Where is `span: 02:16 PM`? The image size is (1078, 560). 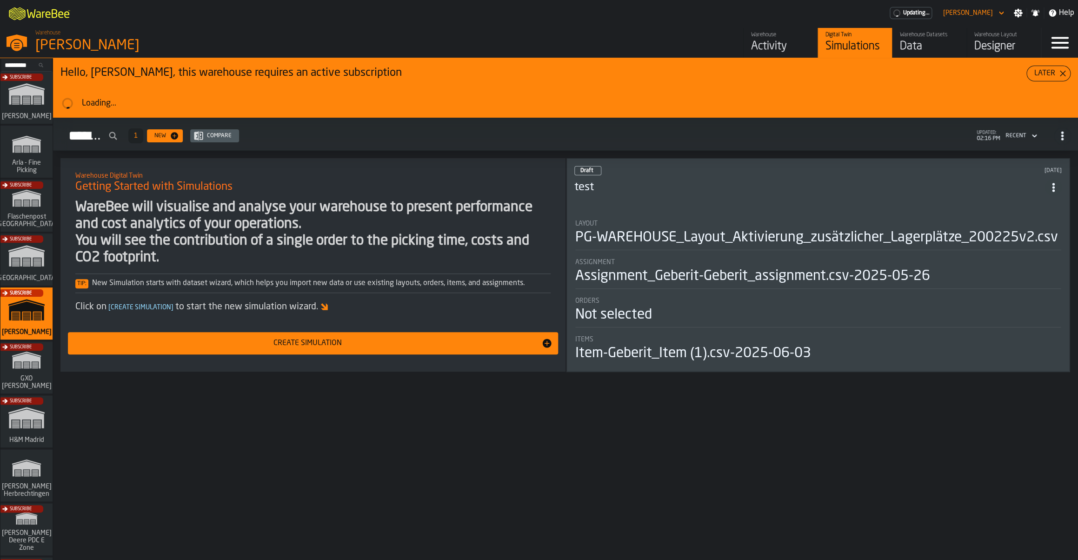 span: 02:16 PM is located at coordinates (988, 139).